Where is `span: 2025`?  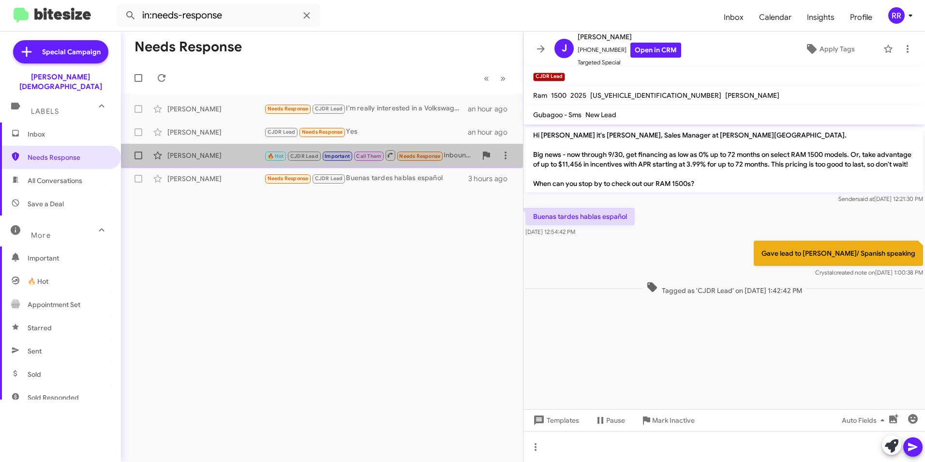
span: 2025 is located at coordinates (578, 95).